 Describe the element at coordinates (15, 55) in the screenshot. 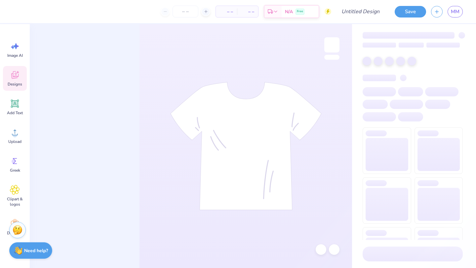

I see `span: Image AI` at that location.